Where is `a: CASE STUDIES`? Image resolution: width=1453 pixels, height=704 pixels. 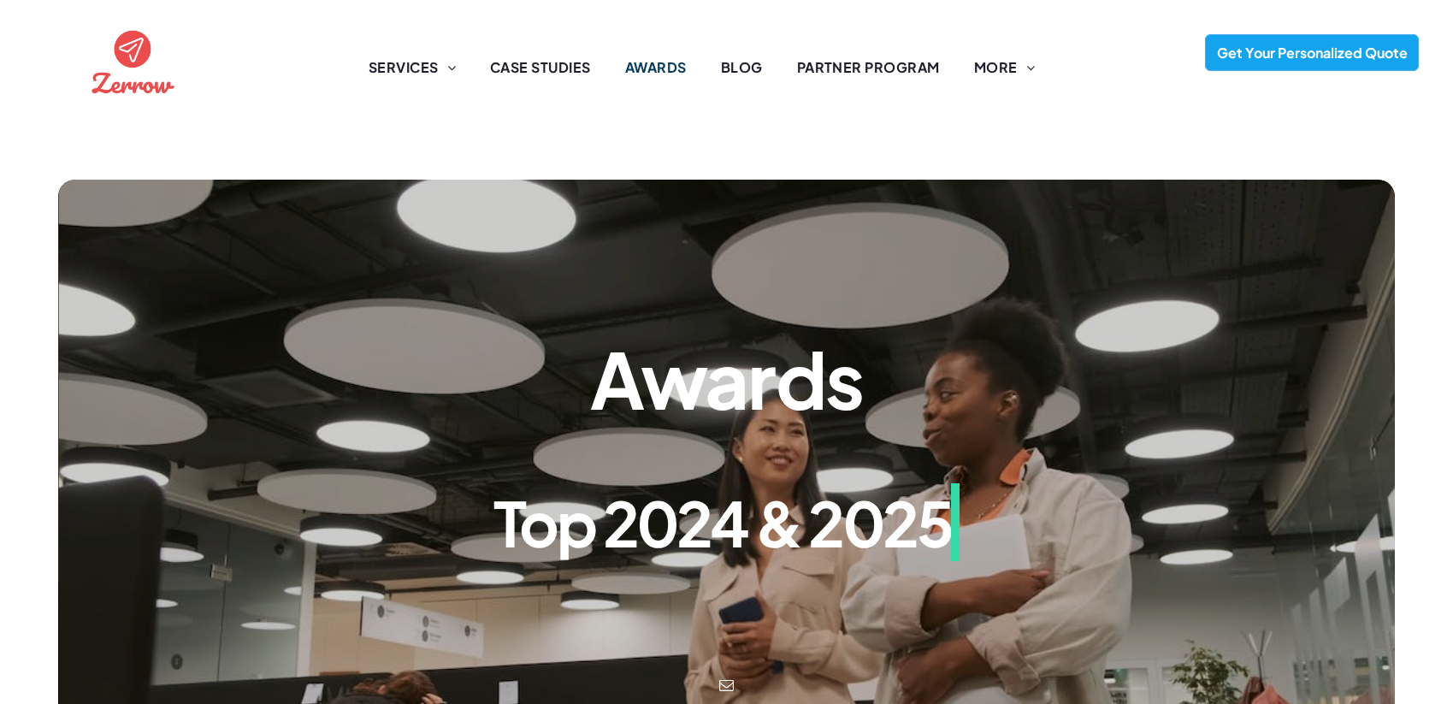 a: CASE STUDIES is located at coordinates (540, 68).